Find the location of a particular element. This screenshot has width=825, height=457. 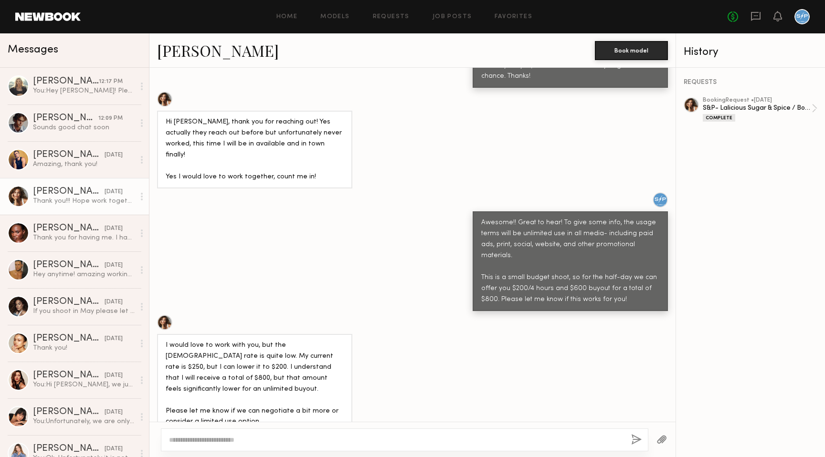

div: Awesome!! Great to hear! To give some info, the usage terms will be unlimited use in all media- i... is located at coordinates (570, 262).